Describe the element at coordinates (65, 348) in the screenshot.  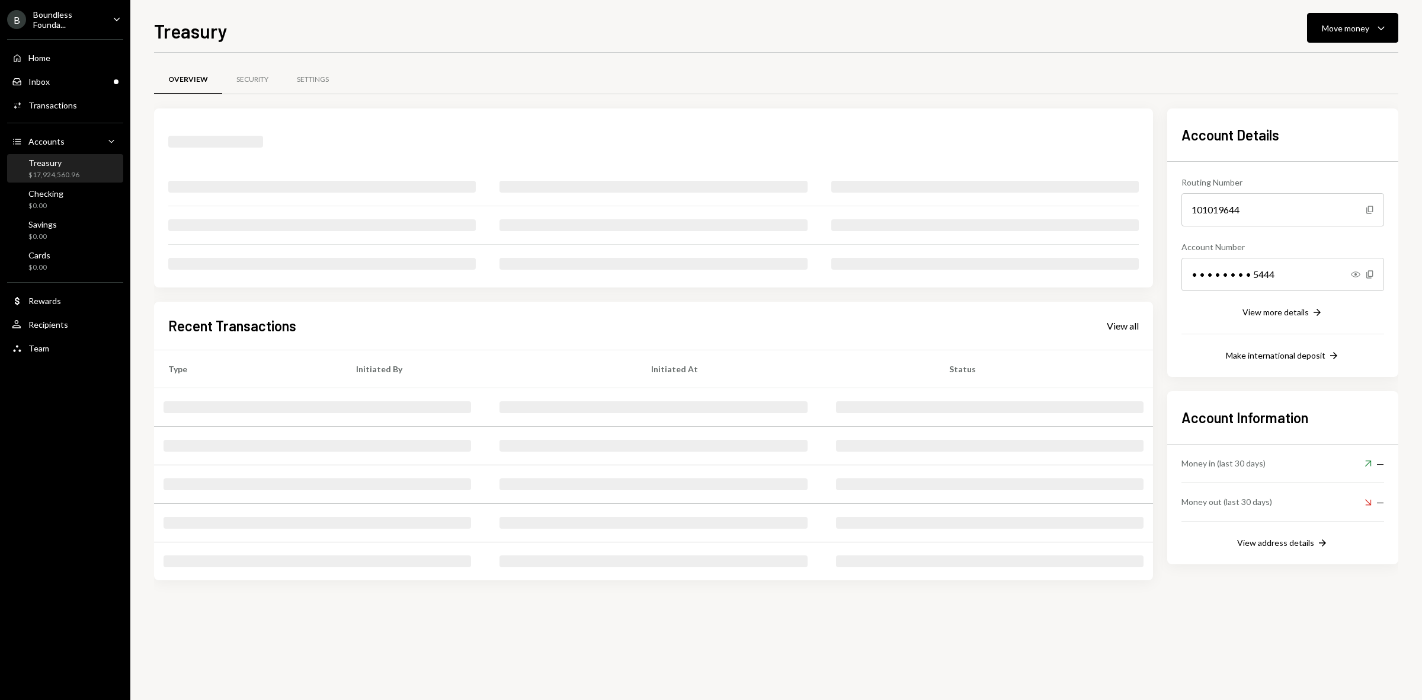
I see `a: Team` at that location.